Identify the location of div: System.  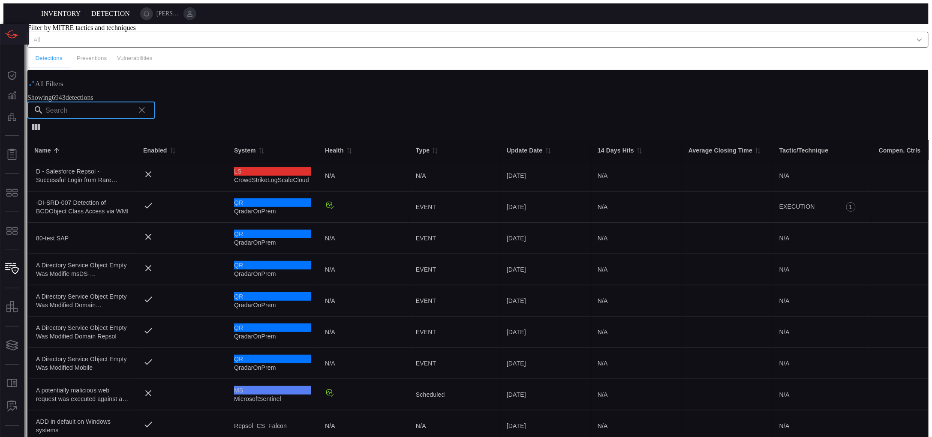
(245, 150).